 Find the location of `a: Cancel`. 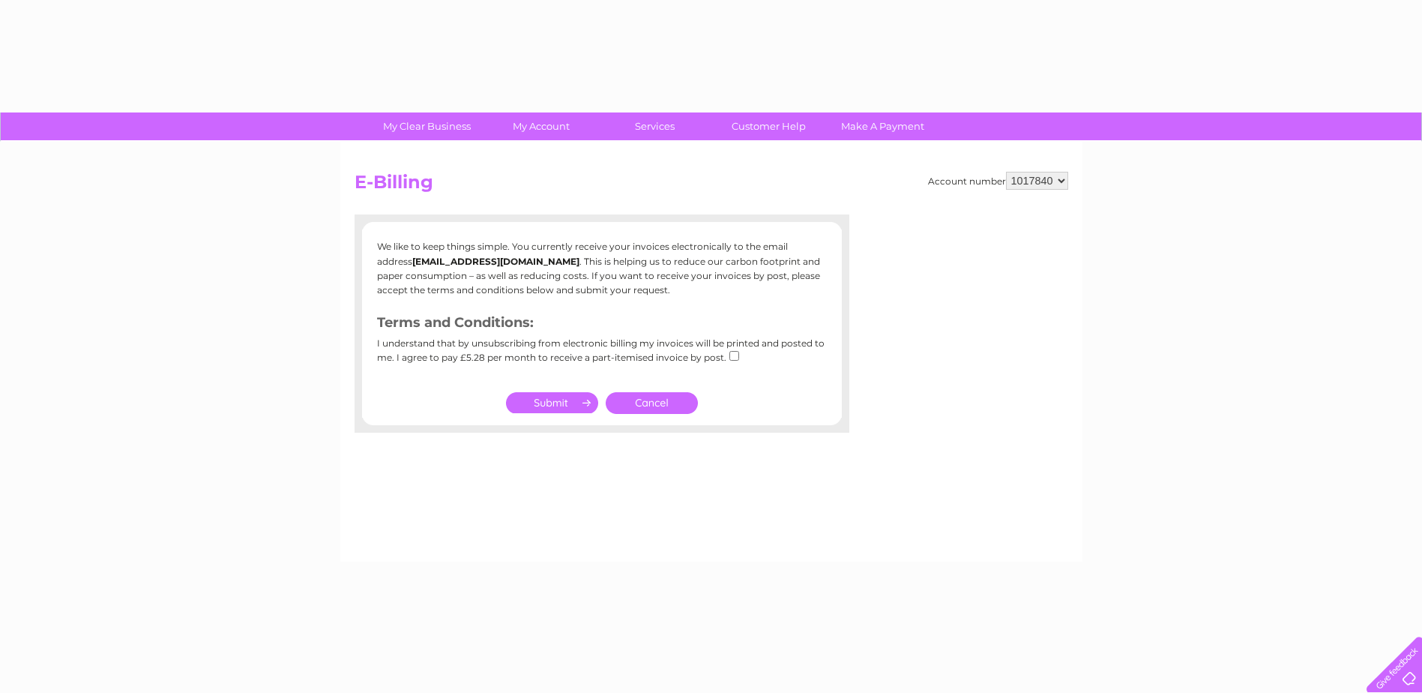

a: Cancel is located at coordinates (651, 403).